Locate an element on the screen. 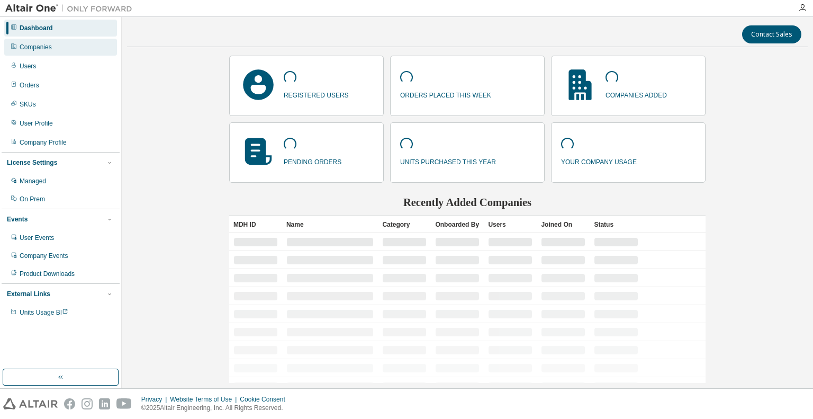  div: Companies is located at coordinates (35, 47).